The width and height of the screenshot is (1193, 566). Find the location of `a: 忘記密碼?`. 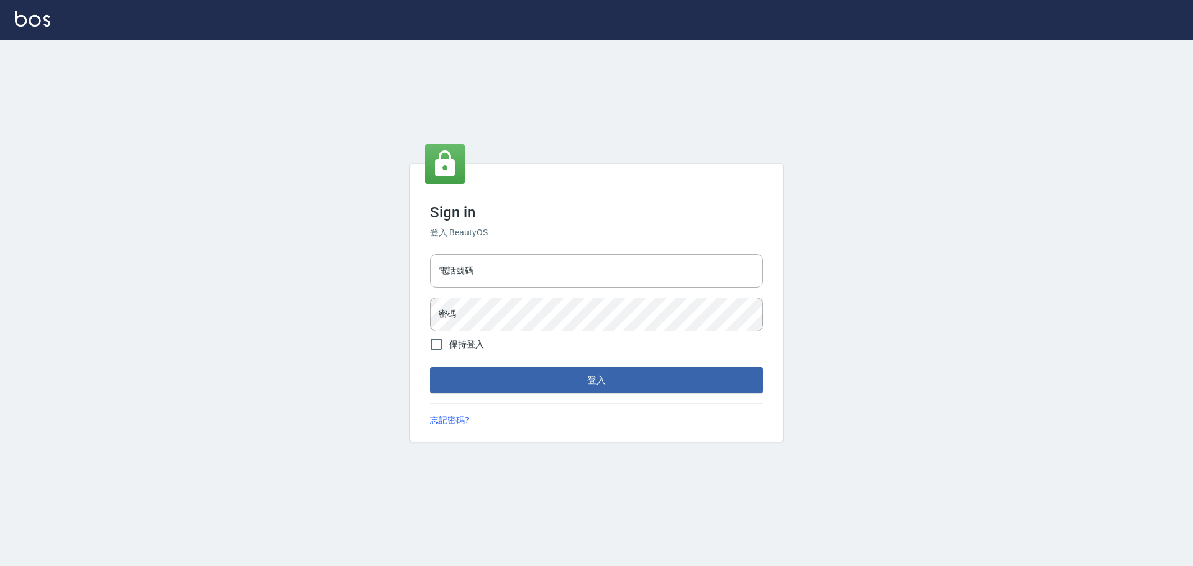

a: 忘記密碼? is located at coordinates (449, 420).